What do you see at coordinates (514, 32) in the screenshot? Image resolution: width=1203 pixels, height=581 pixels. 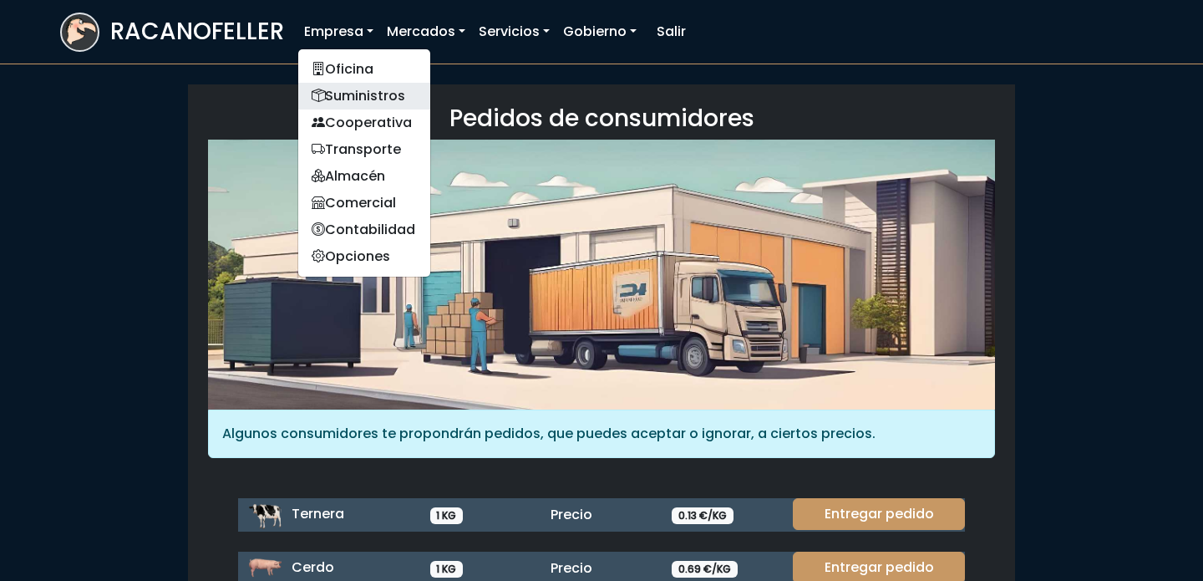 I see `a: Servicios` at bounding box center [514, 32].